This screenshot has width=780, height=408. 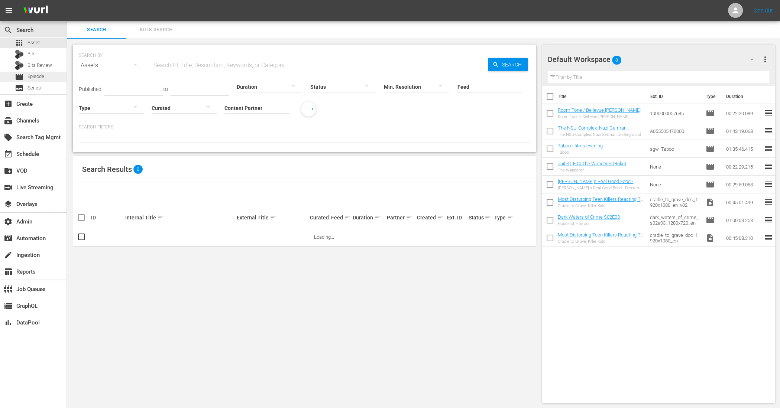 What do you see at coordinates (600, 202) in the screenshot?
I see `a: Most Disturbing Teen Killers Reacting To Insane Sentences` at bounding box center [600, 202].